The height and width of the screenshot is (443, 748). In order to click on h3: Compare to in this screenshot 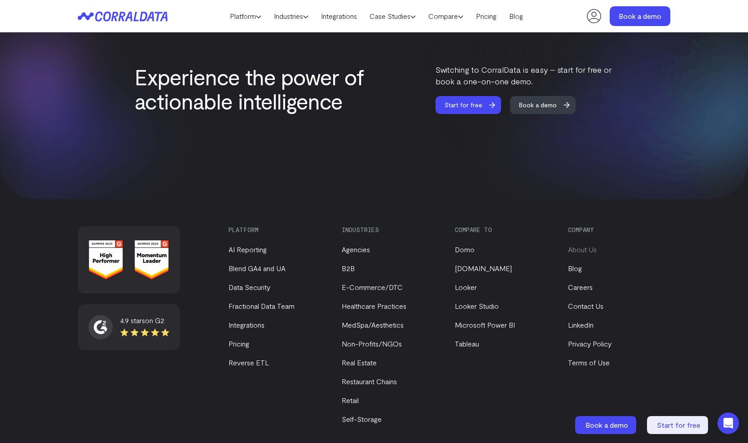, I will do `click(504, 230)`.